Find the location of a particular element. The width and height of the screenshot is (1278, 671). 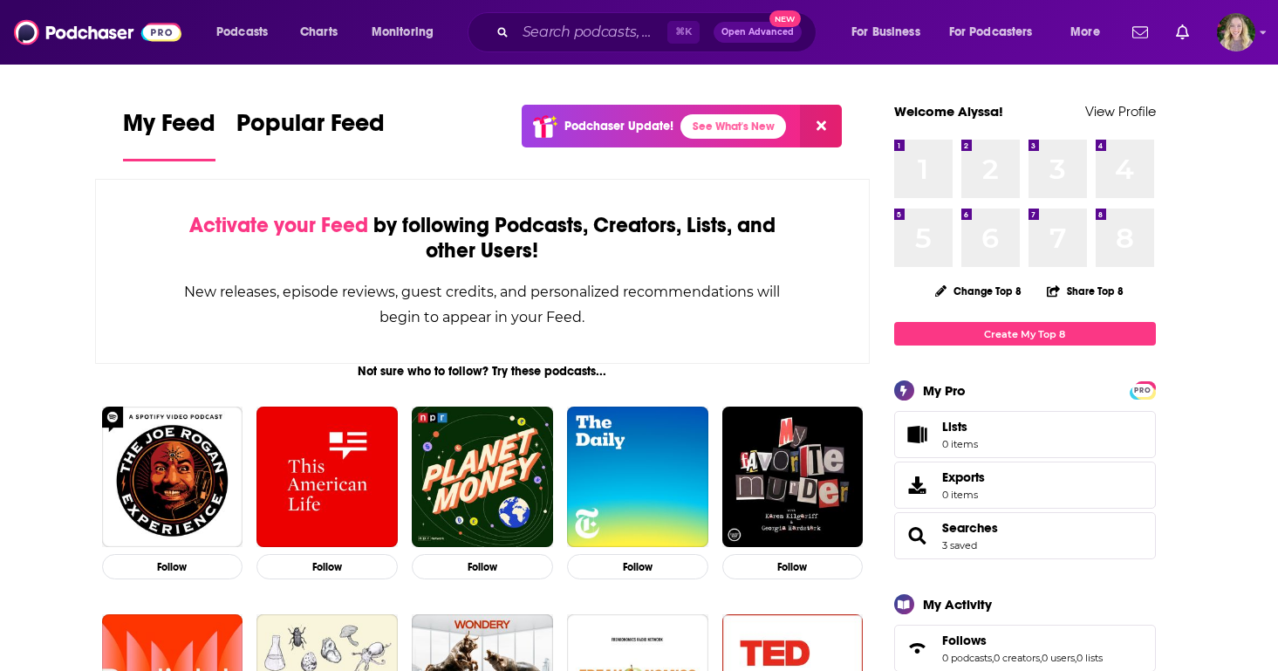

a: 0 creators is located at coordinates (1016, 658).